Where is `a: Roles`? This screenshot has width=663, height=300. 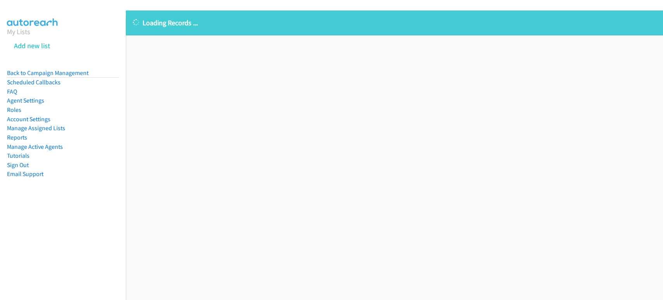 a: Roles is located at coordinates (14, 110).